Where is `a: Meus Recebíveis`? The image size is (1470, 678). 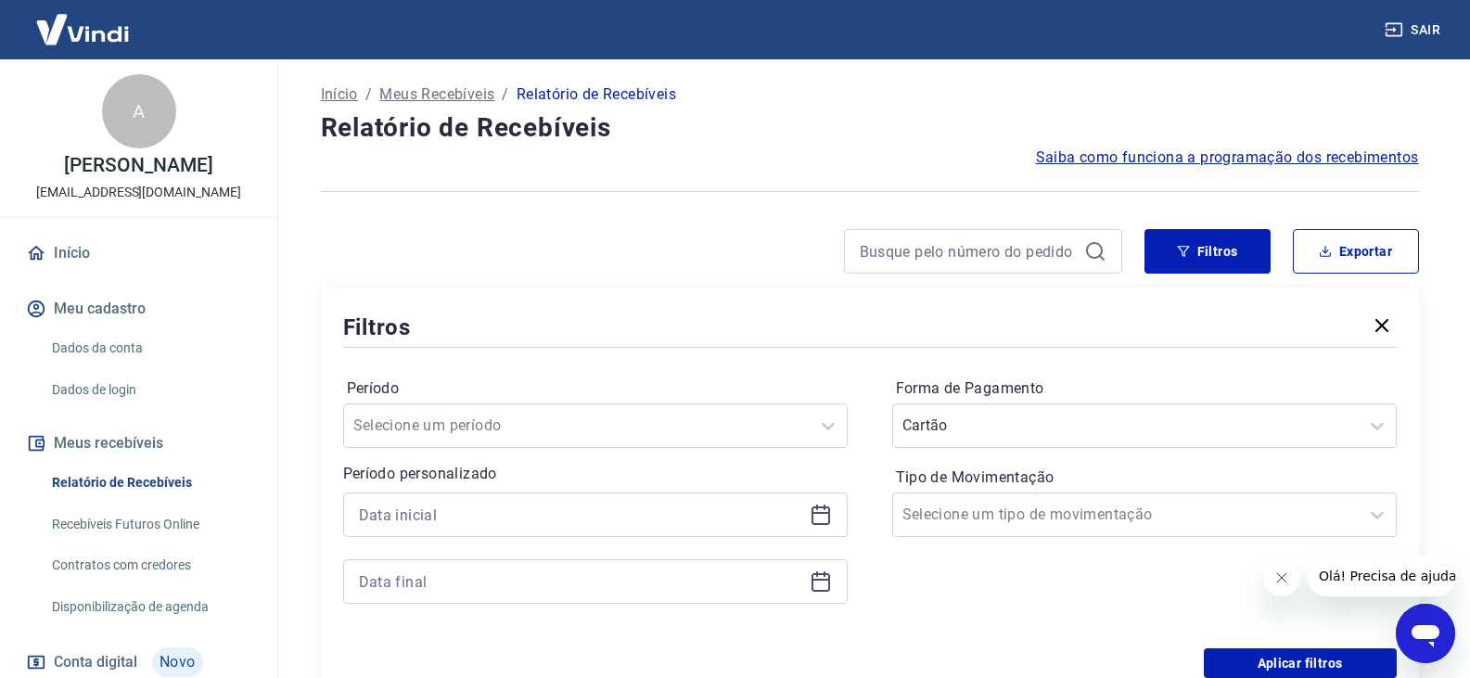
a: Meus Recebíveis is located at coordinates (437, 95).